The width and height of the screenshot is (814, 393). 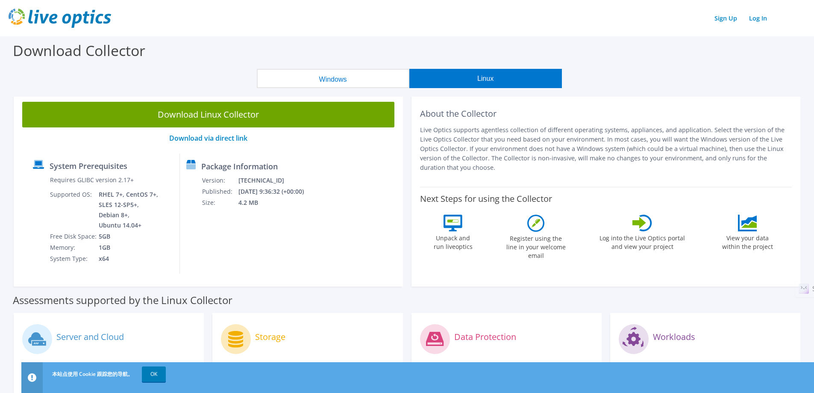 I want to click on td: x64, so click(x=129, y=258).